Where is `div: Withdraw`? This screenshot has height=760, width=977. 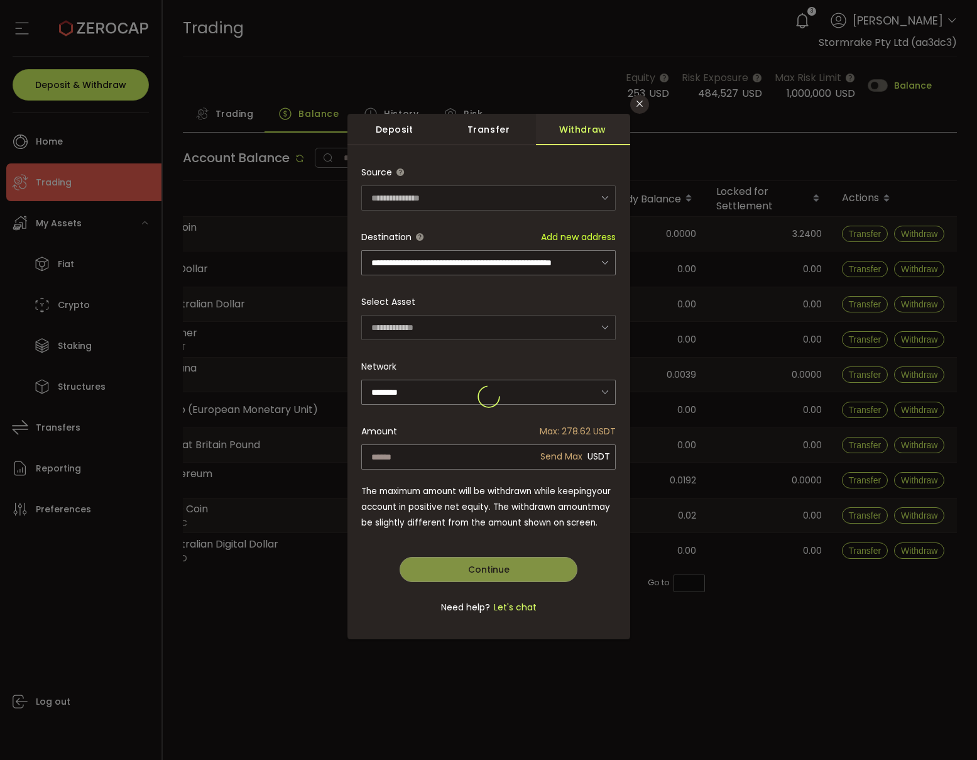 div: Withdraw is located at coordinates (583, 129).